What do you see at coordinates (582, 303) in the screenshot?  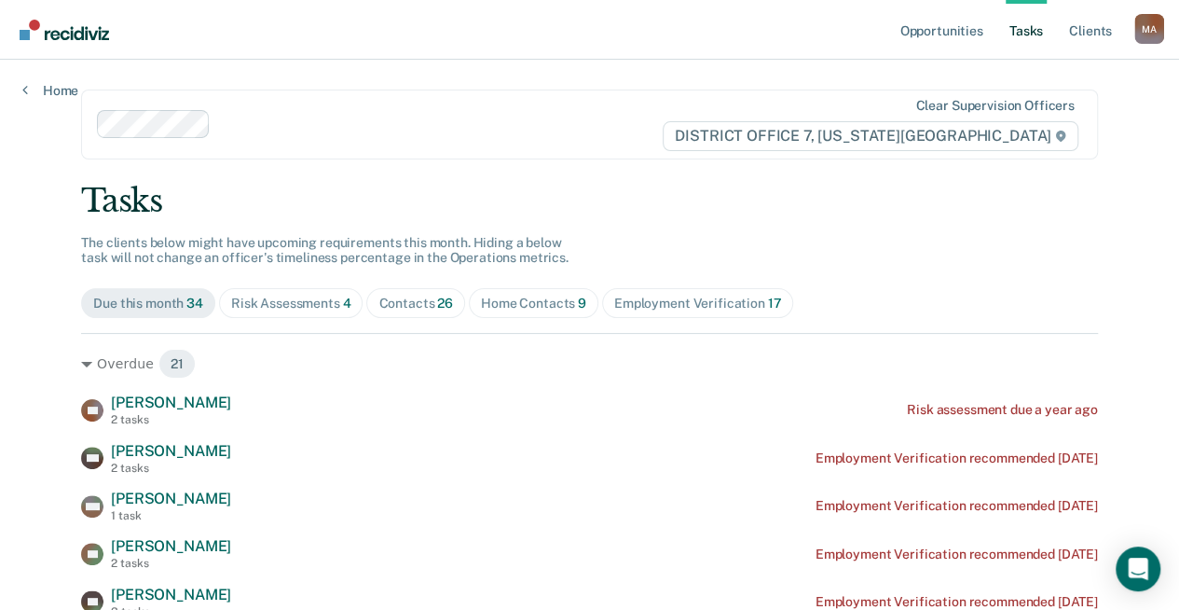 I see `span: 9` at bounding box center [582, 303].